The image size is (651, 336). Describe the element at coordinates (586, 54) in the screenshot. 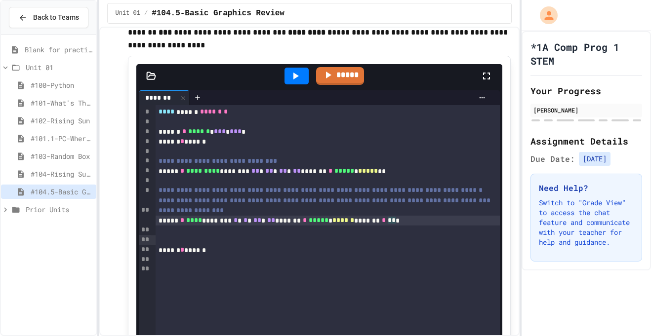

I see `h1: *1A Comp Prog 1 STEM` at that location.